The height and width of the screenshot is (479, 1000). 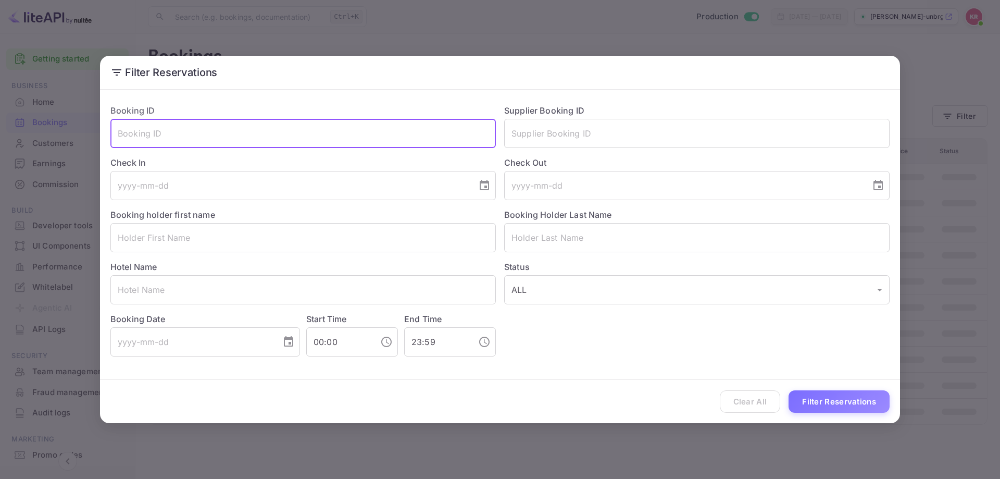 I want to click on h2: Filter Reservations, so click(x=500, y=72).